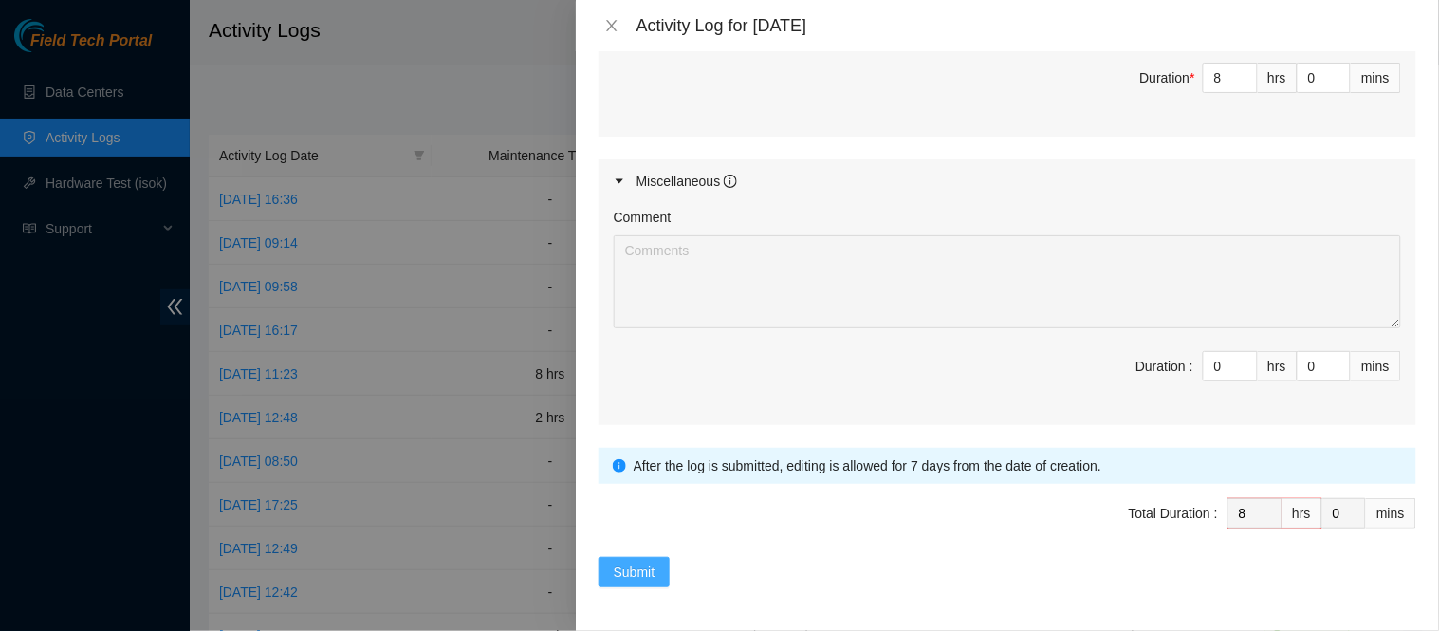 This screenshot has width=1439, height=631. What do you see at coordinates (1007, 282) in the screenshot?
I see `textarea: Comment` at bounding box center [1007, 282].